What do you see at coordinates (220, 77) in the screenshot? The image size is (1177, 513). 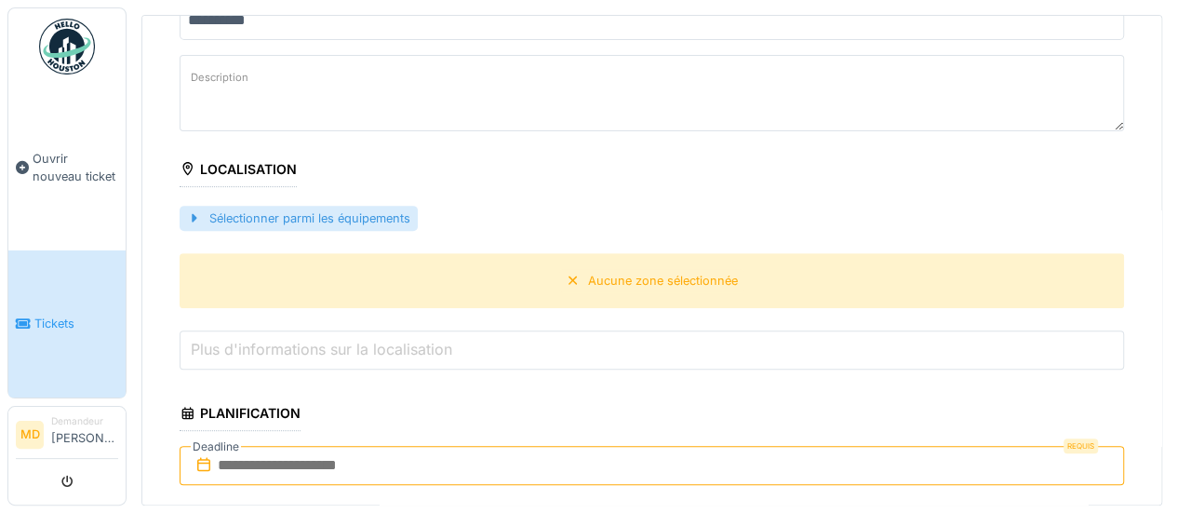 I see `label: Description` at bounding box center [220, 77].